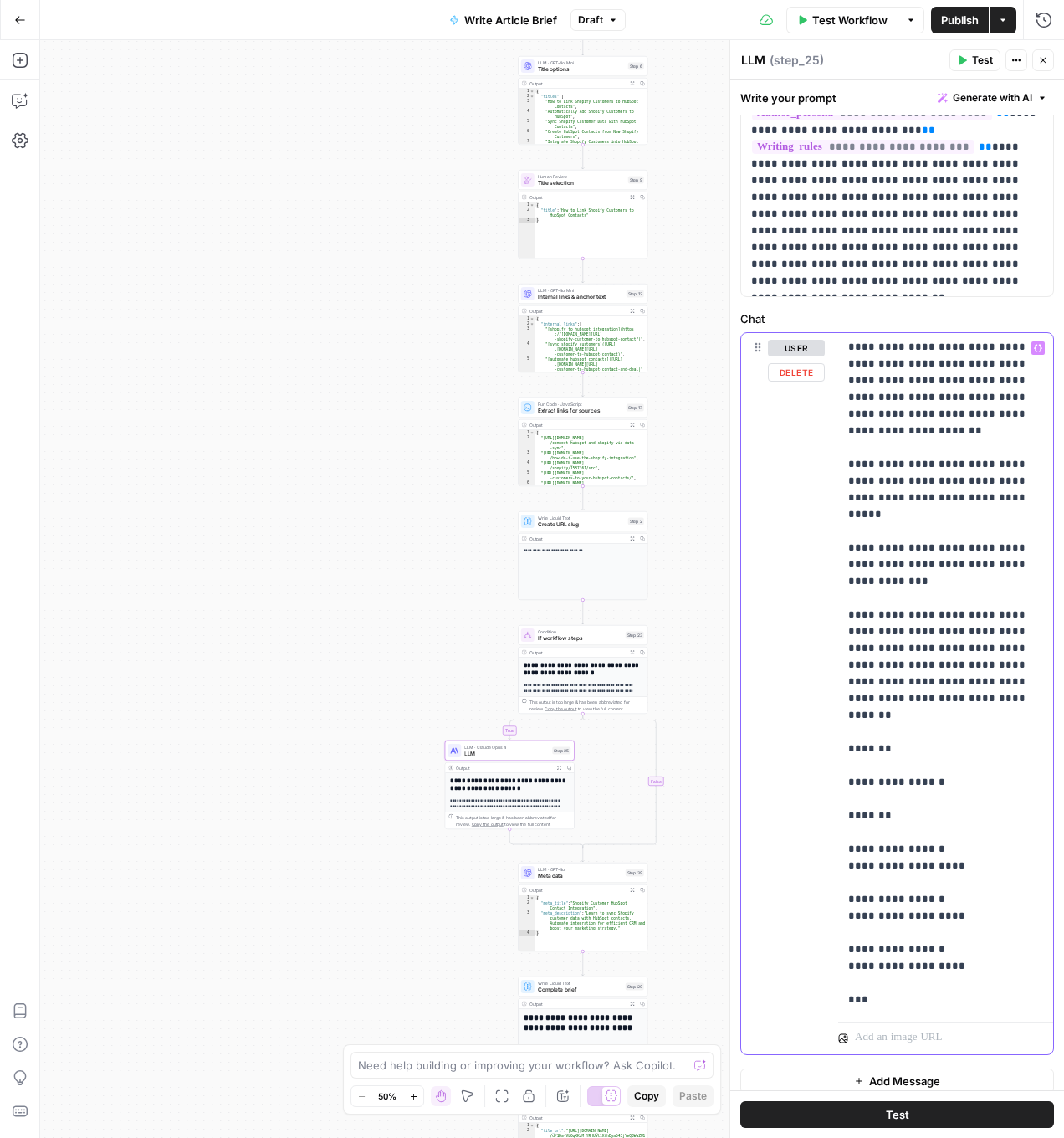 This screenshot has width=1064, height=1138. What do you see at coordinates (796, 372) in the screenshot?
I see `button: Delete` at bounding box center [796, 372].